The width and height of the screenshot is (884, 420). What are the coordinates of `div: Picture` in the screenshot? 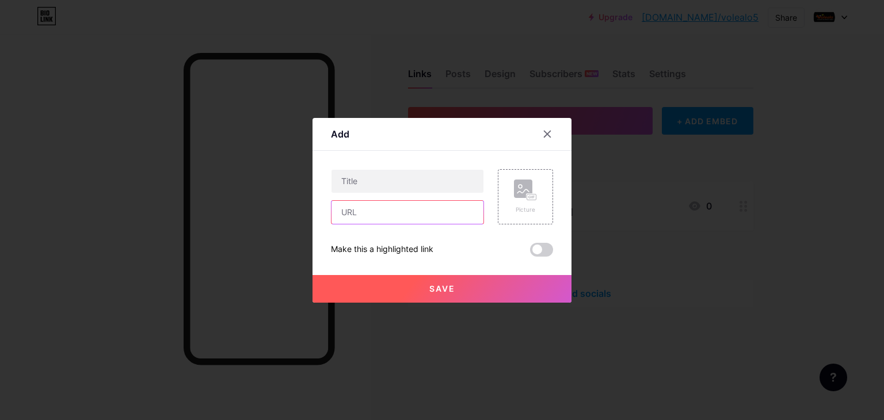 It's located at (526, 210).